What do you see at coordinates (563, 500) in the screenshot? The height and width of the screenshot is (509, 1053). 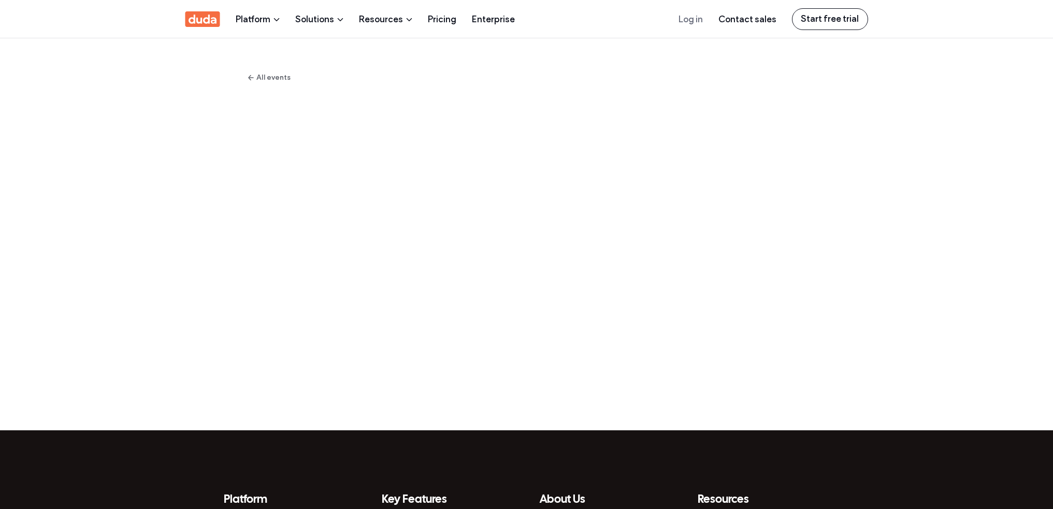 I see `strong: About Us` at bounding box center [563, 500].